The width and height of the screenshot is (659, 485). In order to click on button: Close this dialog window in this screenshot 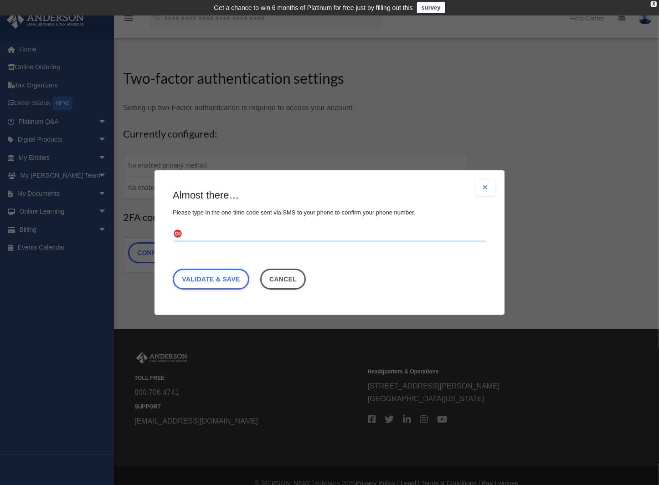, I will do `click(283, 279)`.